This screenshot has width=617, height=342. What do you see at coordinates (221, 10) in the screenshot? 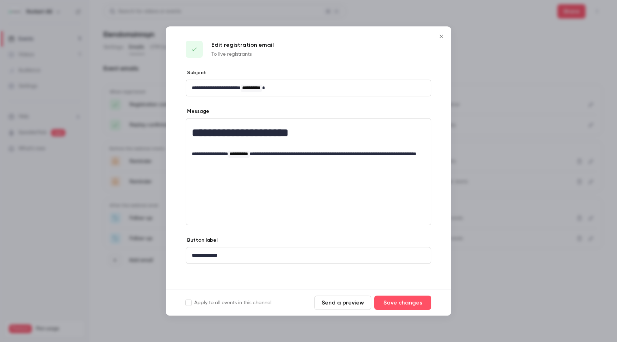
I see `button: Collapse window` at bounding box center [221, 10].